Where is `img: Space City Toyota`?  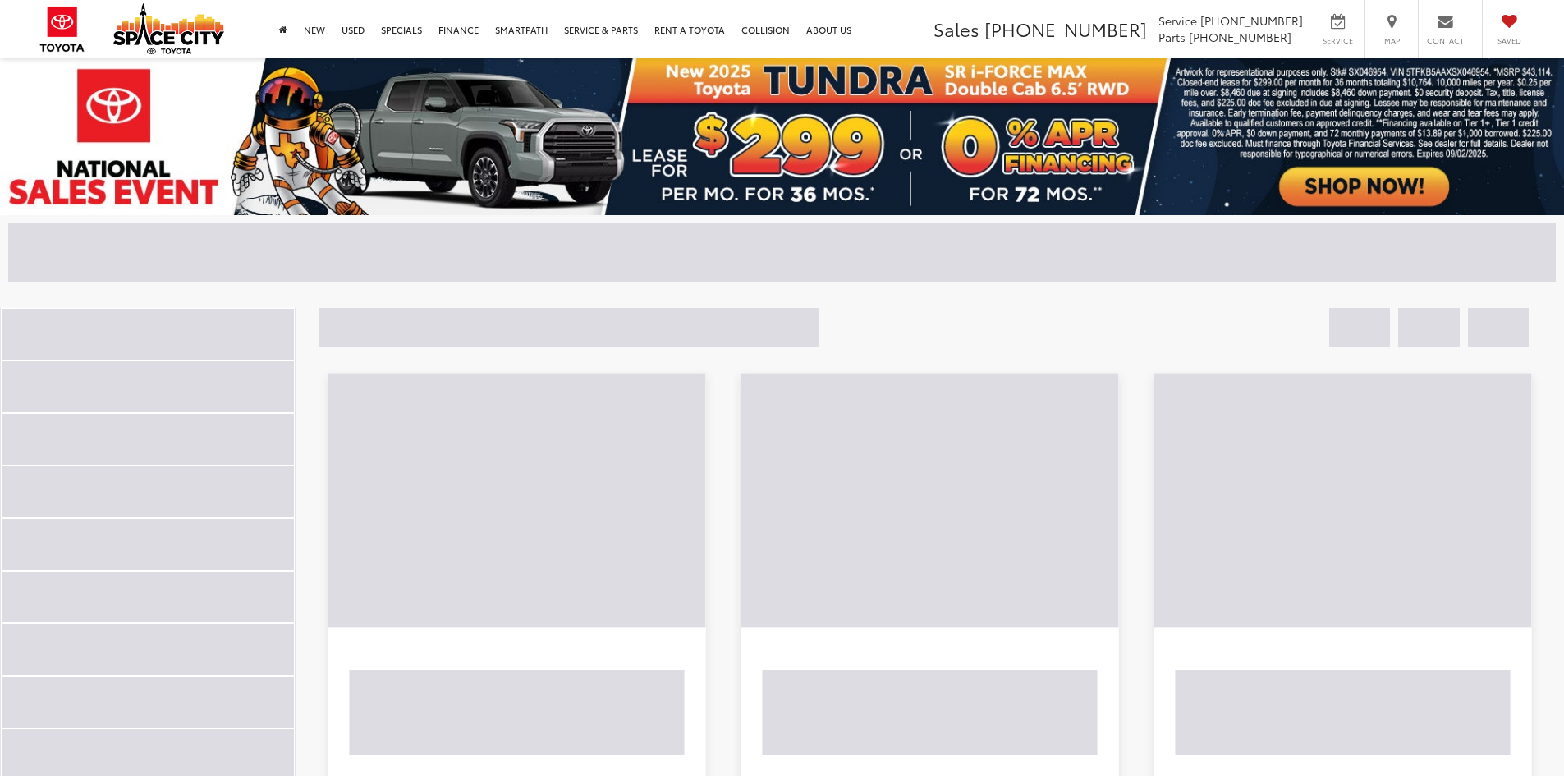
img: Space City Toyota is located at coordinates (168, 29).